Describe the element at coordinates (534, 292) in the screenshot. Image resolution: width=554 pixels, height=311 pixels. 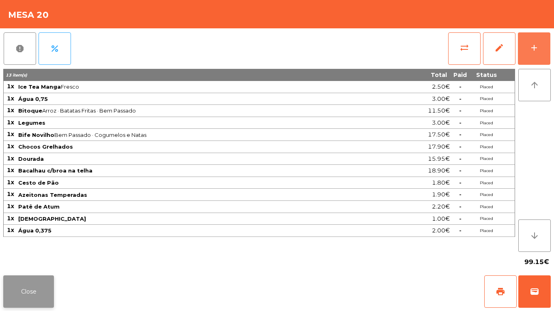
I see `span: wallet` at that location.